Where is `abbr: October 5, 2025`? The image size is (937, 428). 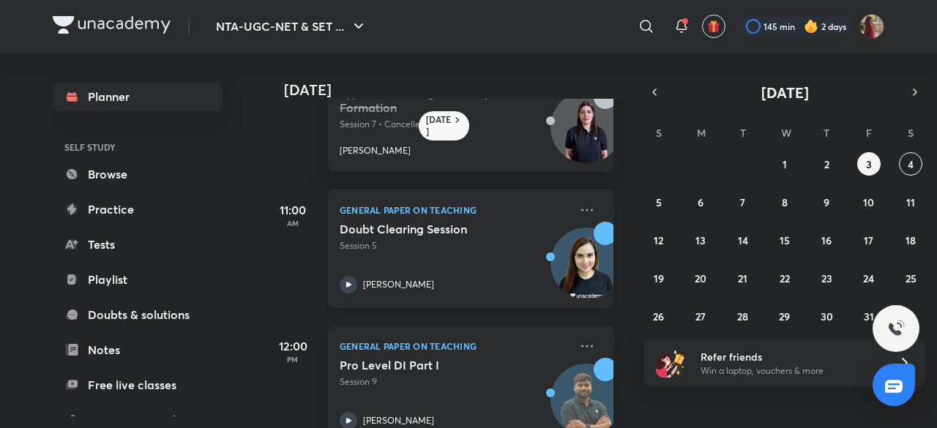 abbr: October 5, 2025 is located at coordinates (659, 202).